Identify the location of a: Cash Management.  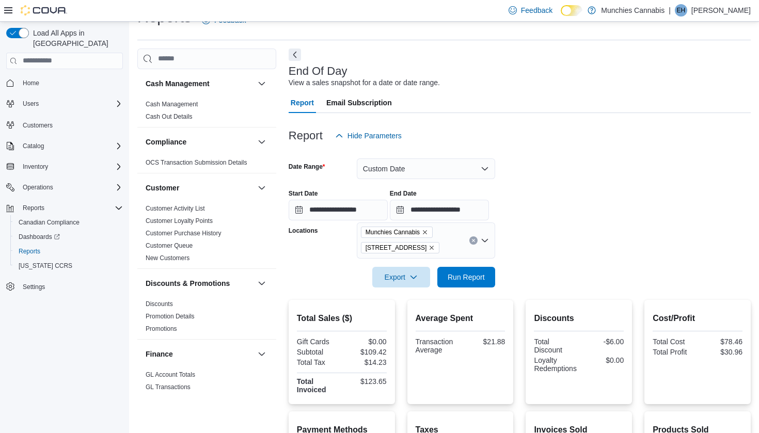
(171, 104).